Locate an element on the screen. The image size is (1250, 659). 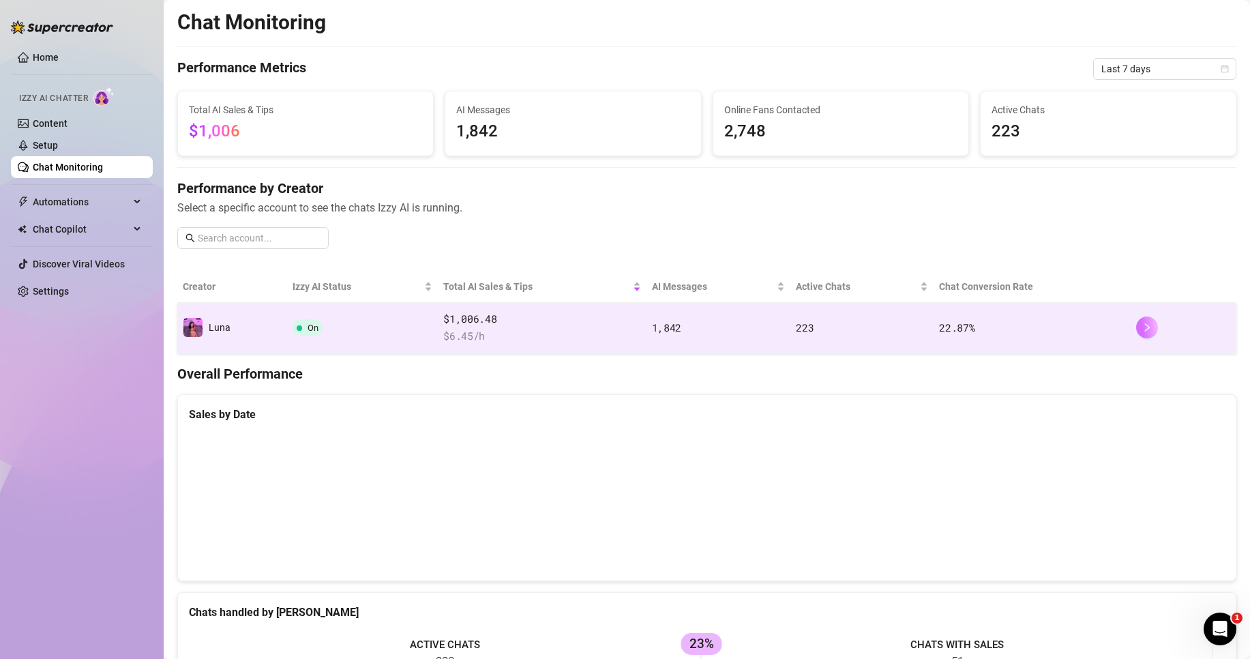
a: Settings is located at coordinates (50, 291).